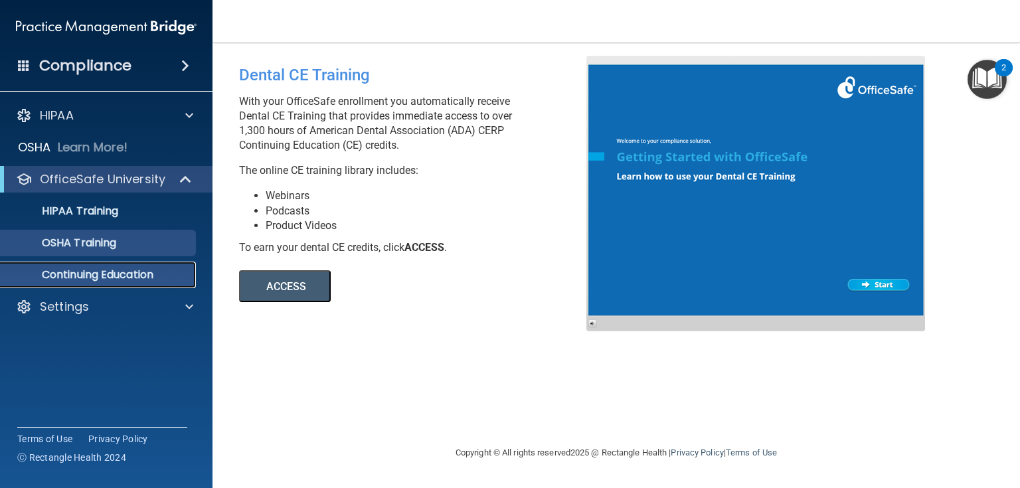 The height and width of the screenshot is (488, 1020). I want to click on p: Continuing Education, so click(99, 275).